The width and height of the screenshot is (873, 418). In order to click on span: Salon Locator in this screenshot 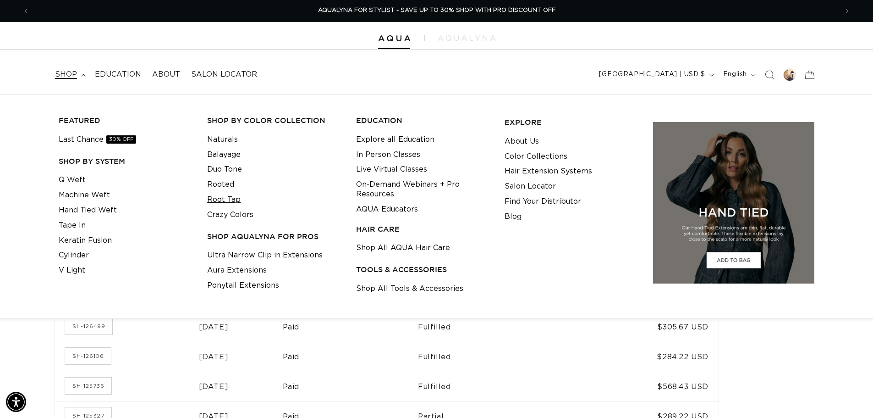, I will do `click(224, 74)`.